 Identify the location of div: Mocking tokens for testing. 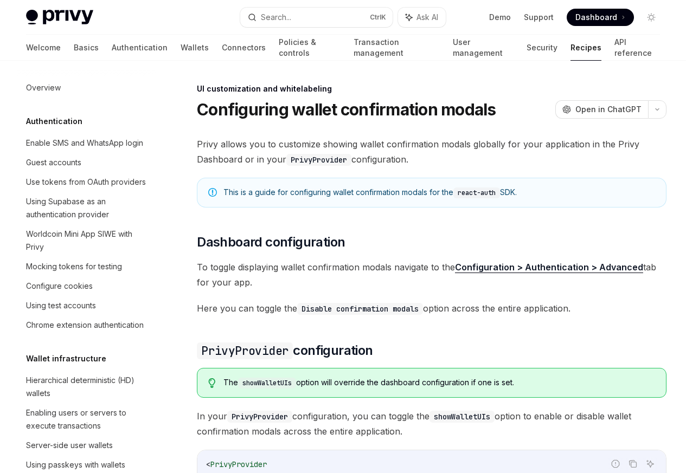
(74, 267).